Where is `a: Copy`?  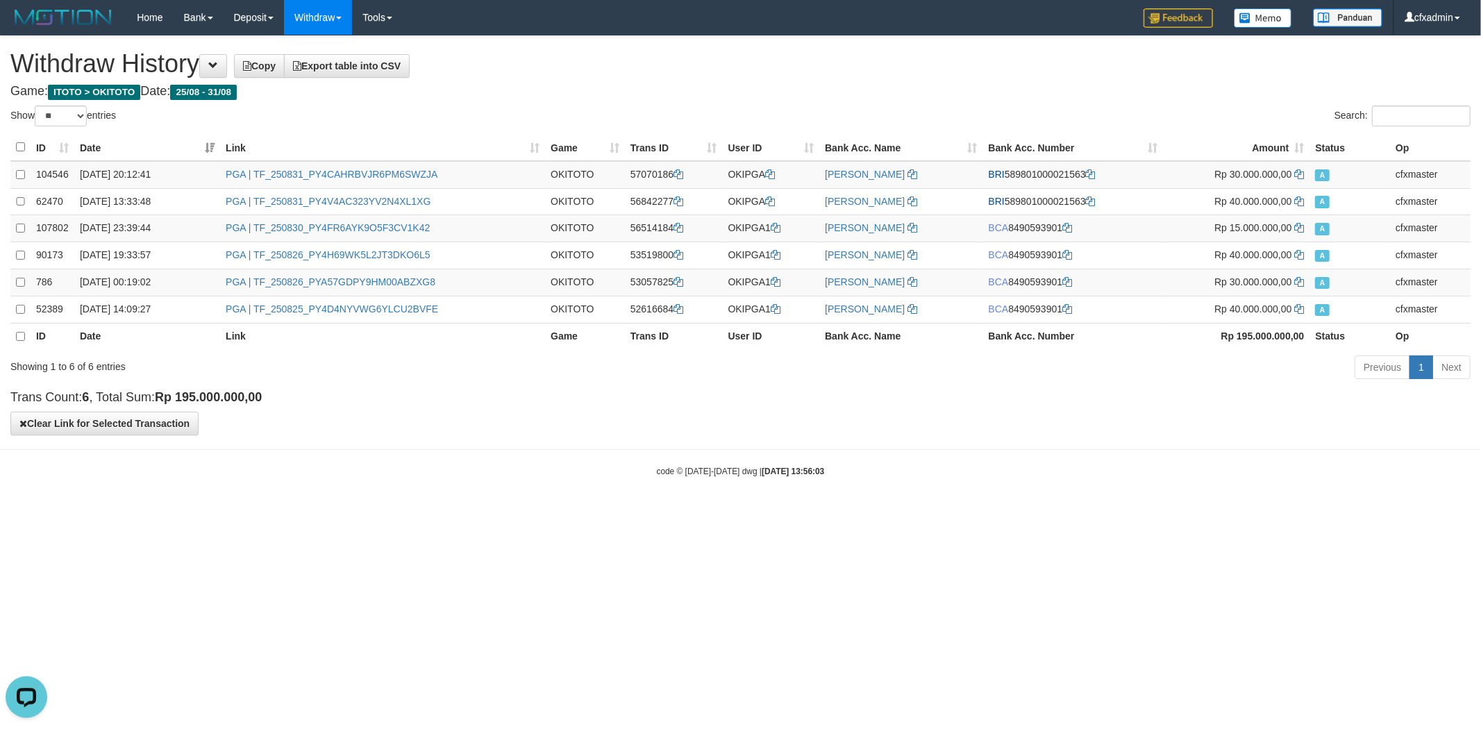 a: Copy is located at coordinates (259, 66).